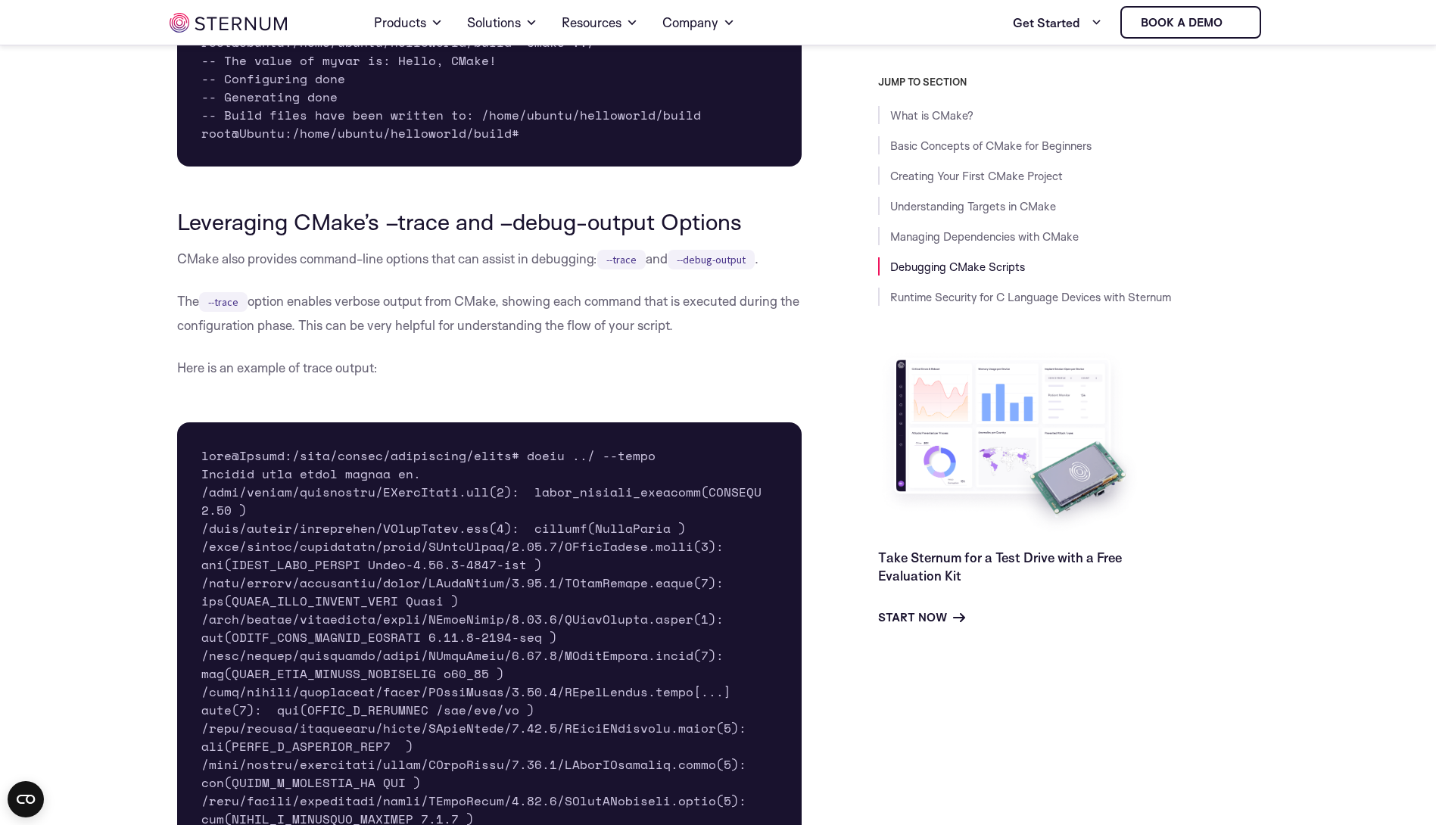  Describe the element at coordinates (991, 145) in the screenshot. I see `a: Basic Concepts of CMake for Beginners` at that location.